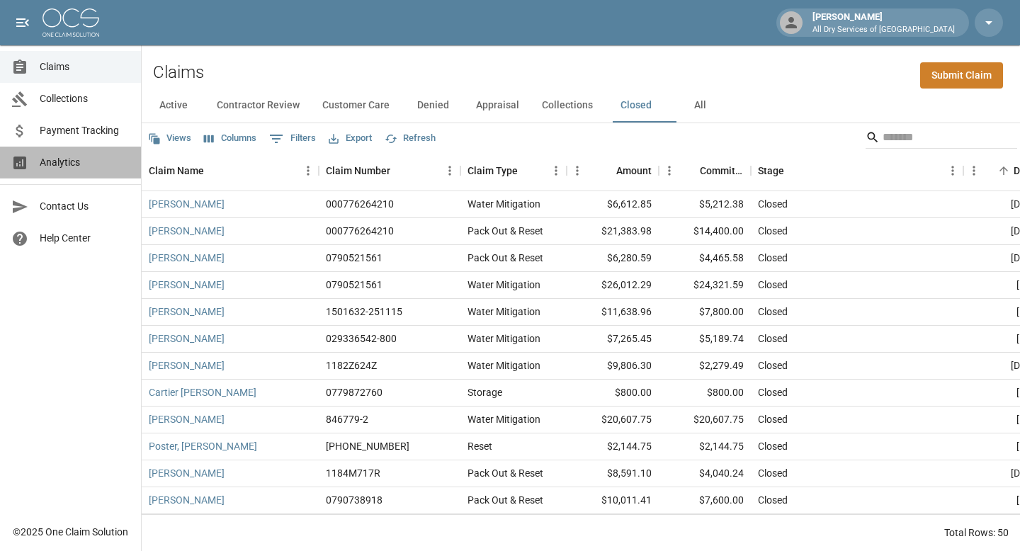  Describe the element at coordinates (613, 501) in the screenshot. I see `div: $10,011.41` at that location.